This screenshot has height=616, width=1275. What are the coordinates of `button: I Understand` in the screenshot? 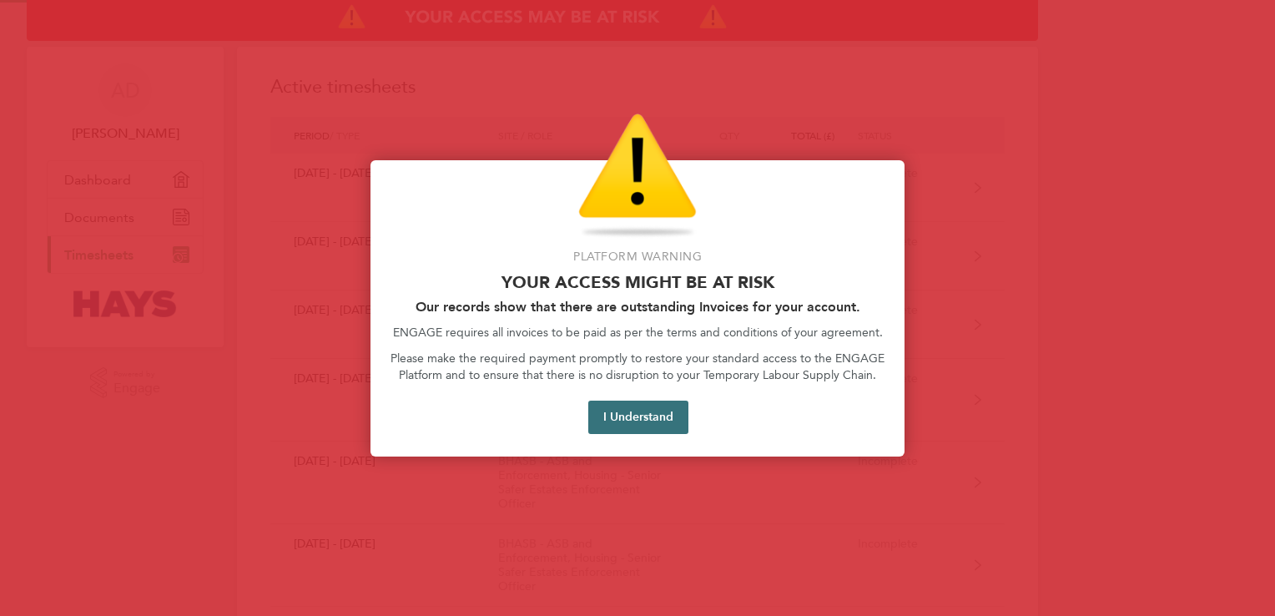 It's located at (639, 417).